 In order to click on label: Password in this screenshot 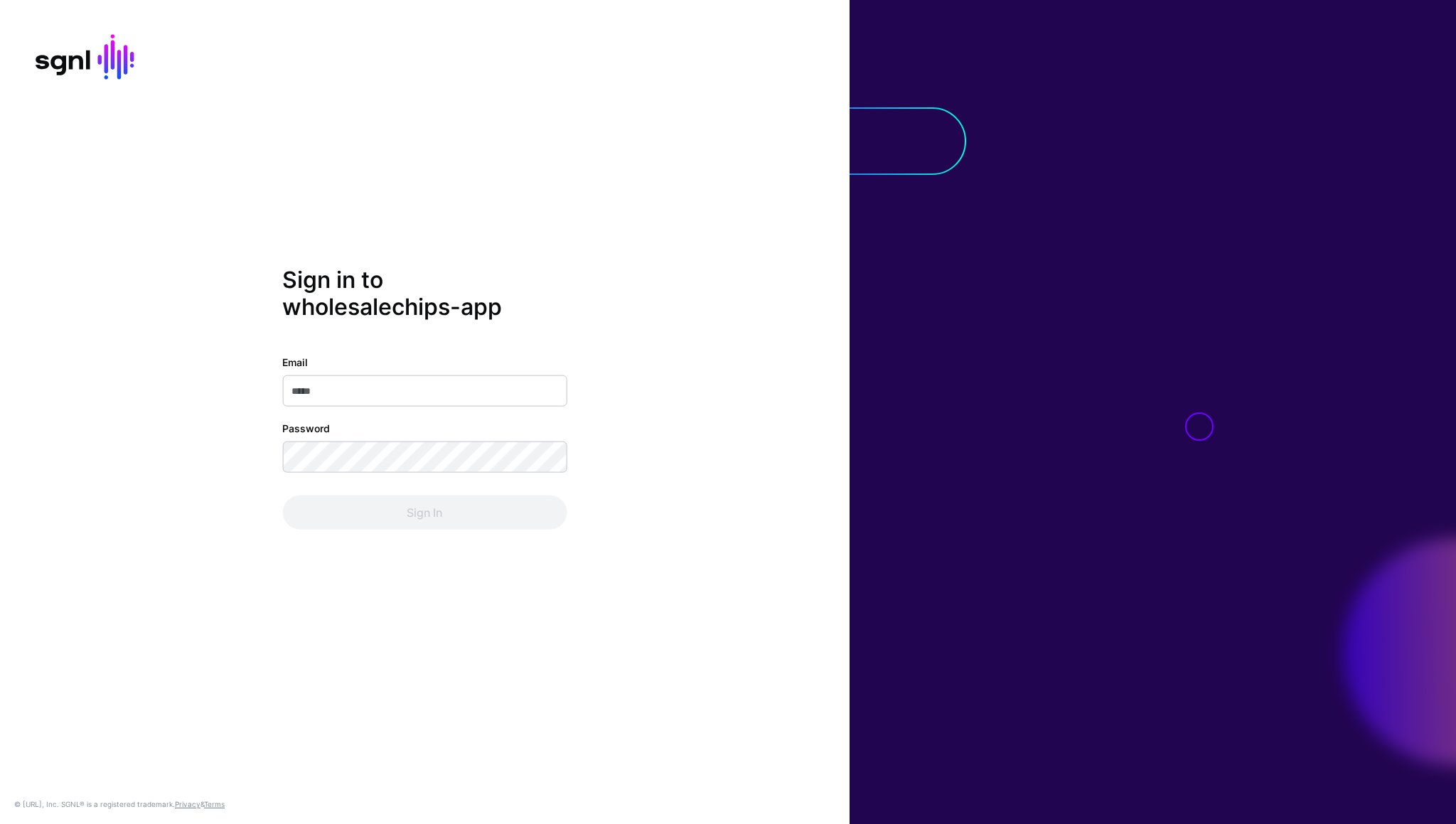, I will do `click(306, 428)`.